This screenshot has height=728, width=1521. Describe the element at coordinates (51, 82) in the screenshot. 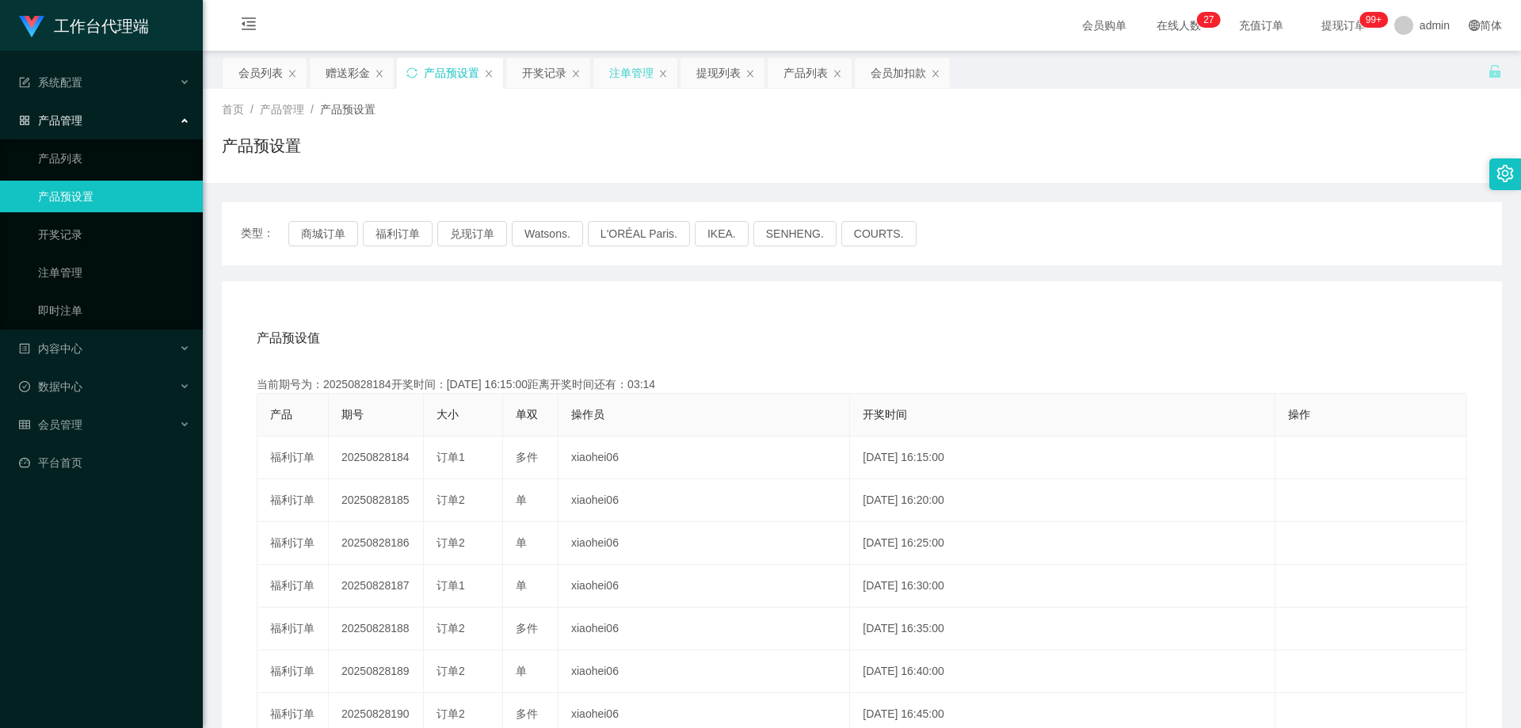

I see `span: 系统配置` at that location.